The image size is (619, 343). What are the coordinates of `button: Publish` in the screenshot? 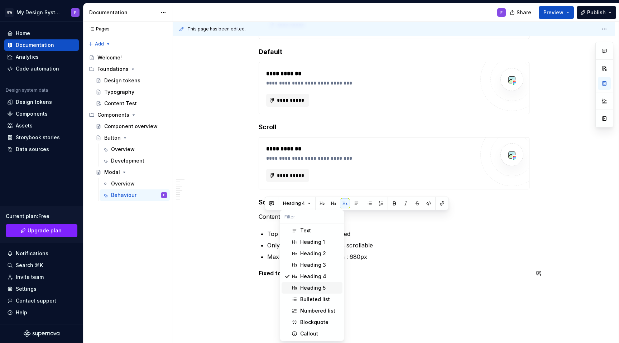 It's located at (596, 13).